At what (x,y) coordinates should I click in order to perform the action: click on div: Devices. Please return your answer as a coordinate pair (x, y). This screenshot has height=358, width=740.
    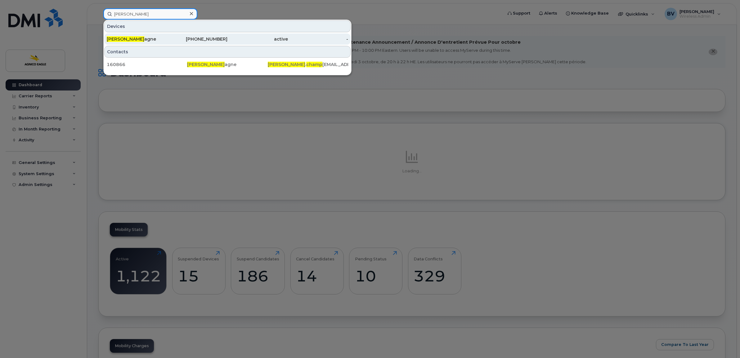
    Looking at the image, I should click on (227, 26).